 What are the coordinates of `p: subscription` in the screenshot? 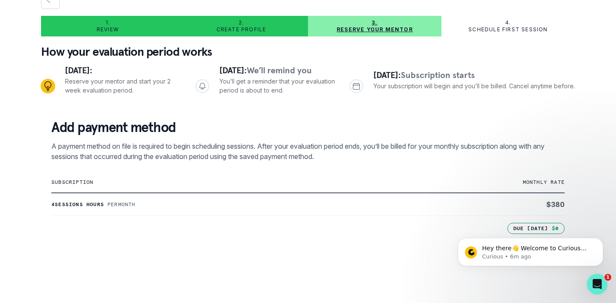 It's located at (223, 182).